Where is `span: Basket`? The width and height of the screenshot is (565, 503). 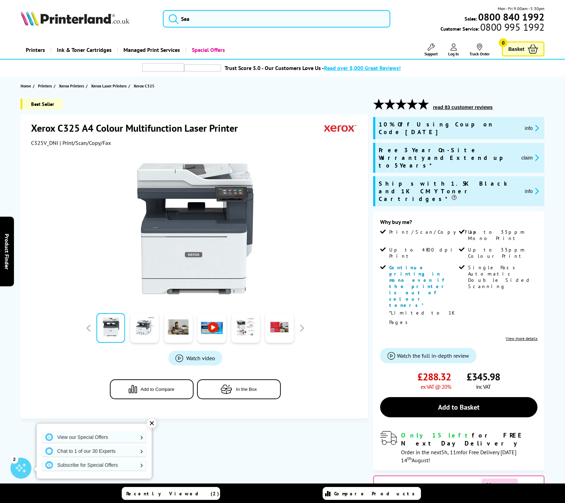 span: Basket is located at coordinates (516, 49).